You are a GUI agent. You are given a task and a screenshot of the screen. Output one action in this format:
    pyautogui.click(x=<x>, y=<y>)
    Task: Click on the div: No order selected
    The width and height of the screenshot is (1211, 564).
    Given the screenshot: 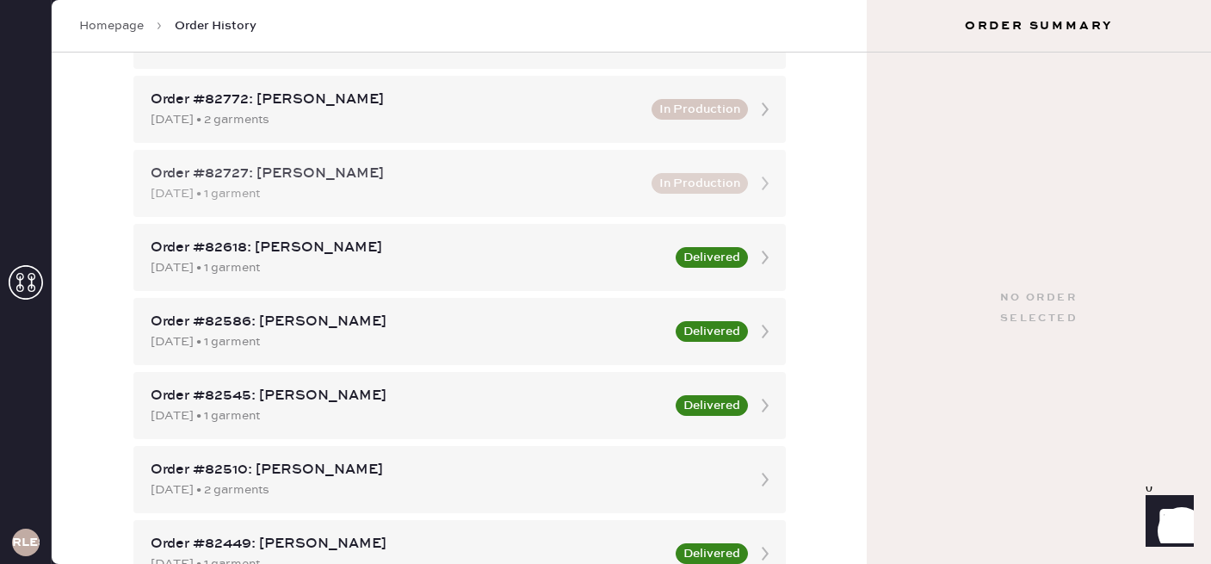 What is the action you would take?
    pyautogui.click(x=1039, y=308)
    